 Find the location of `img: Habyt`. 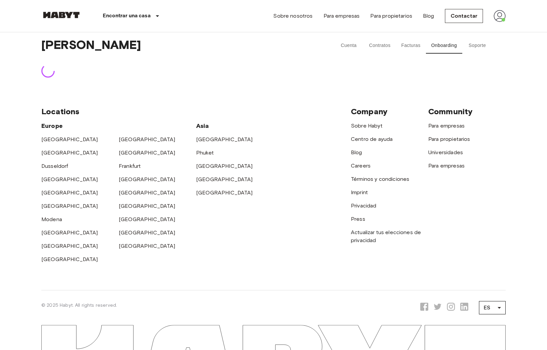

img: Habyt is located at coordinates (61, 15).